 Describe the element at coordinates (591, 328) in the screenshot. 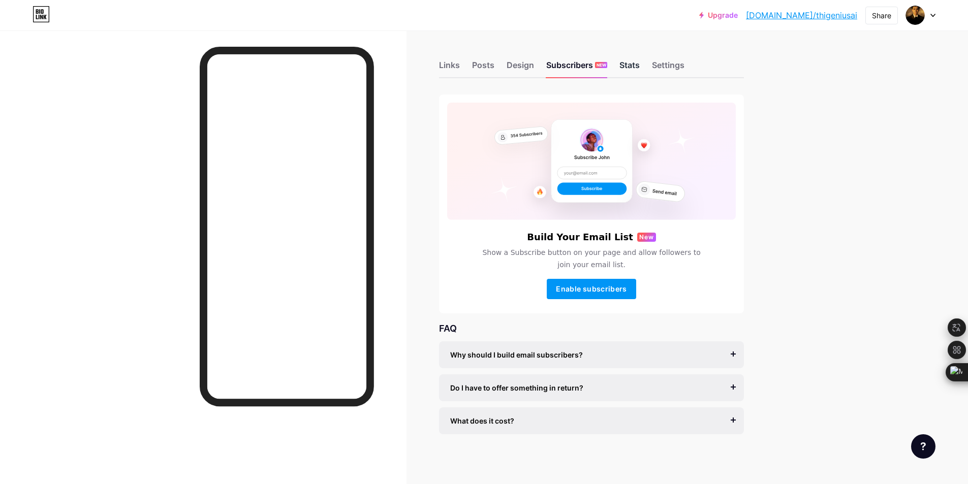

I see `div: FAQ` at that location.